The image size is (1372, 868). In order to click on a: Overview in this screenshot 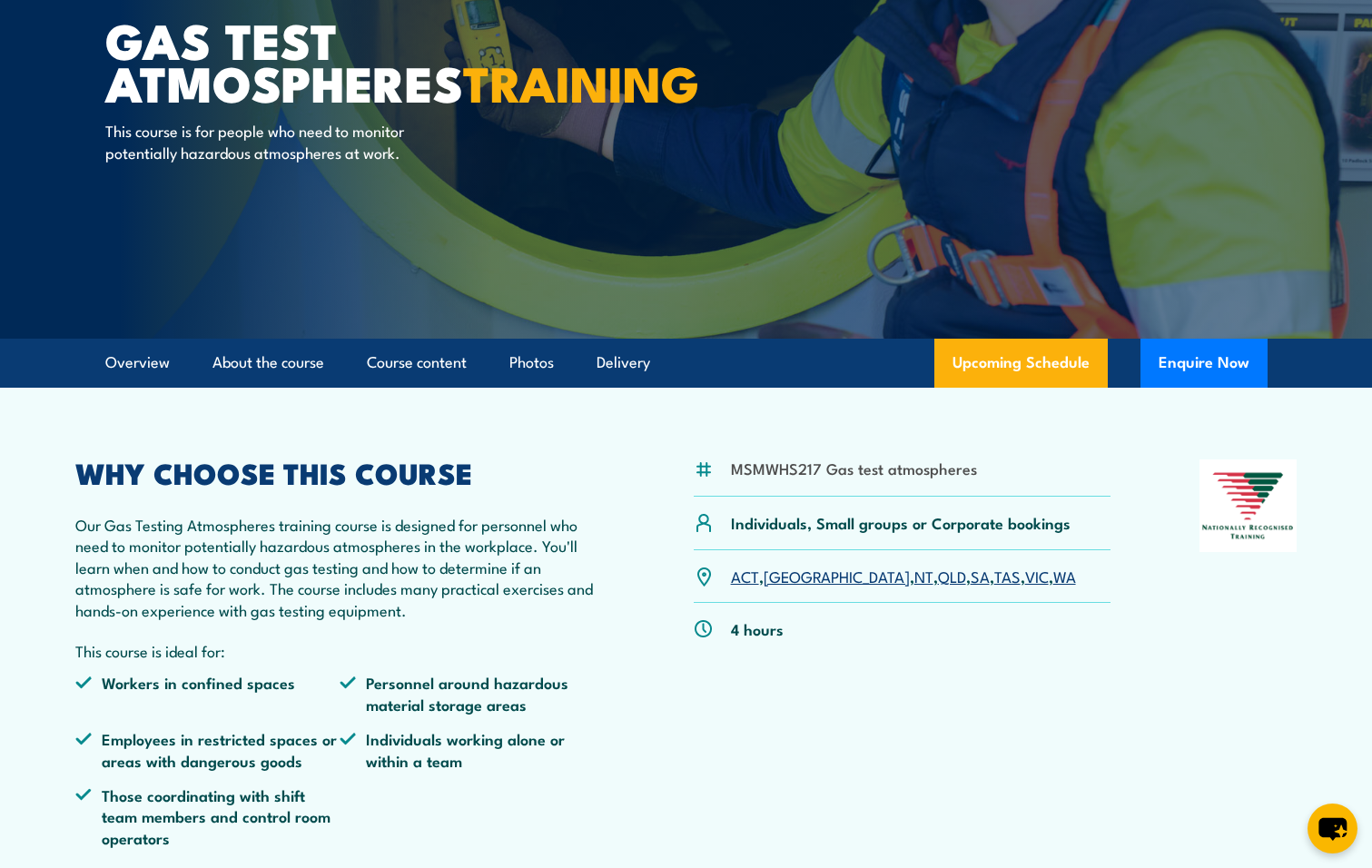, I will do `click(137, 362)`.